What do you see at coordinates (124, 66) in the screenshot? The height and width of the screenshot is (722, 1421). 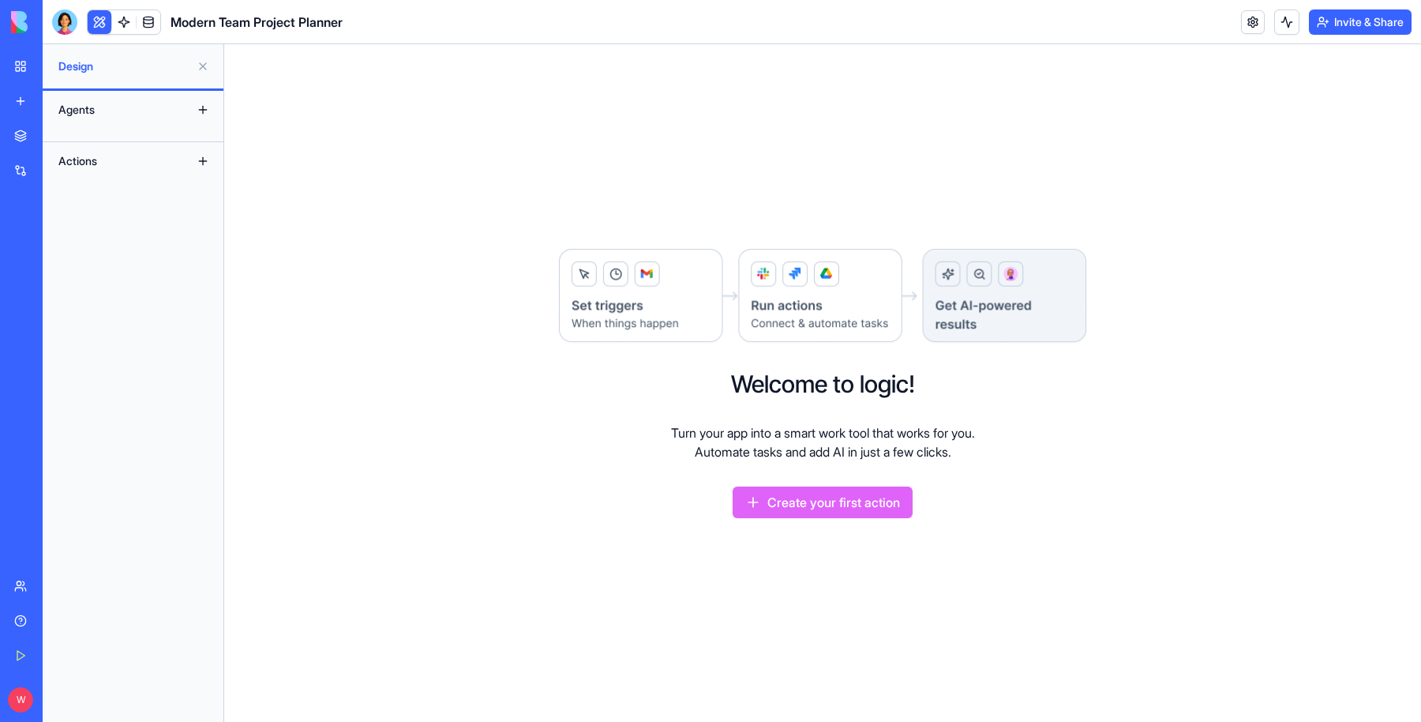 I see `span: Design` at bounding box center [124, 66].